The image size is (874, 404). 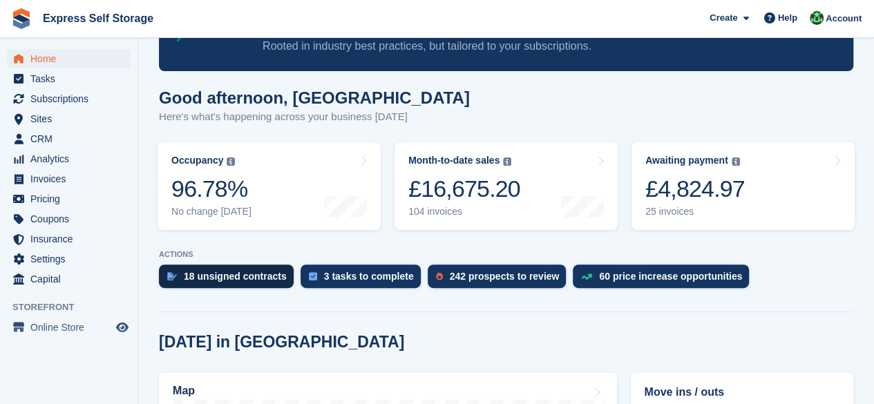 I want to click on div: 96.78%, so click(x=211, y=189).